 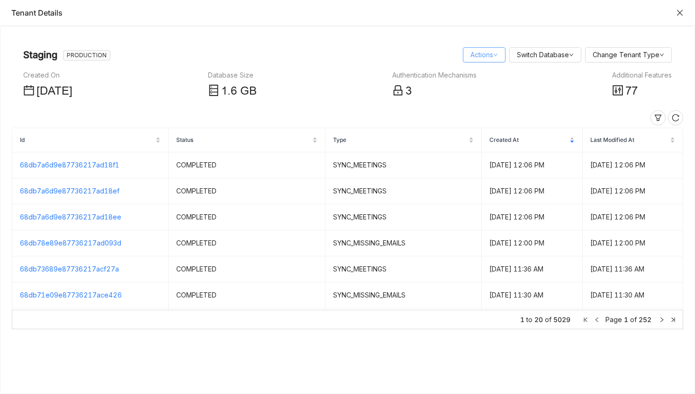 What do you see at coordinates (70, 165) in the screenshot?
I see `a: 68db7a6d9e87736217ad18f1` at bounding box center [70, 165].